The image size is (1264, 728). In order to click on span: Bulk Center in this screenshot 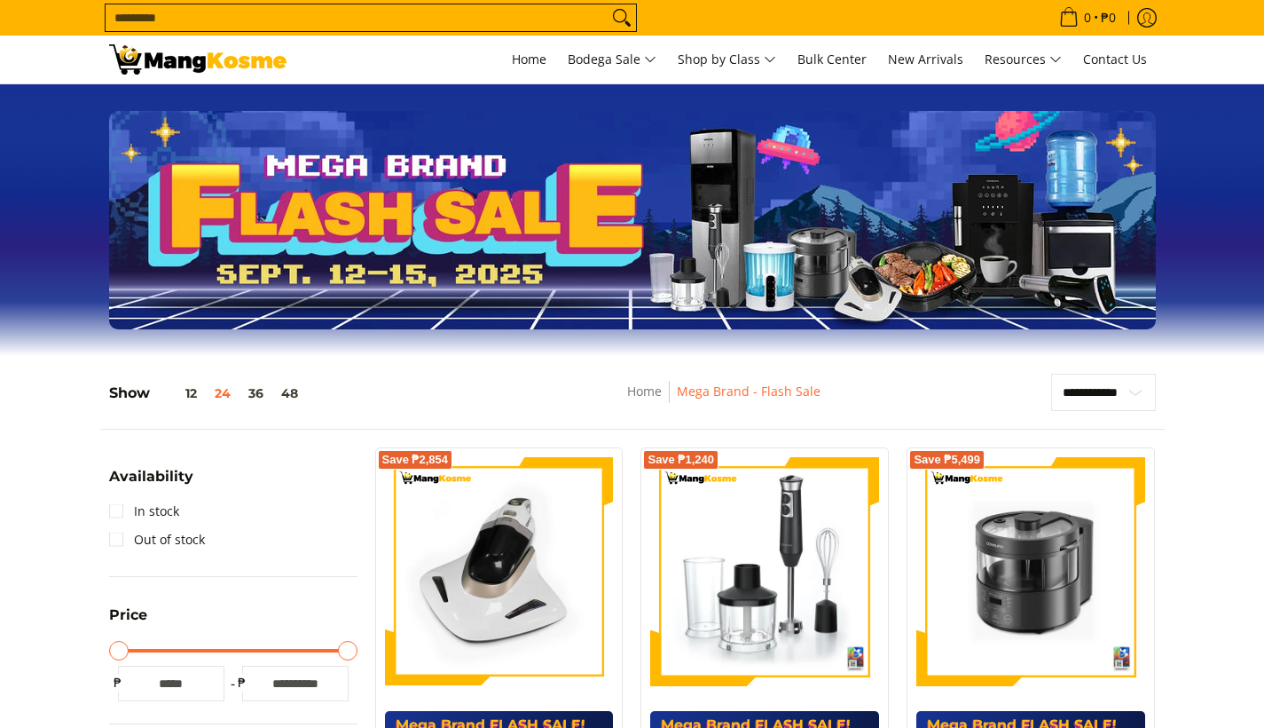, I will do `click(832, 59)`.